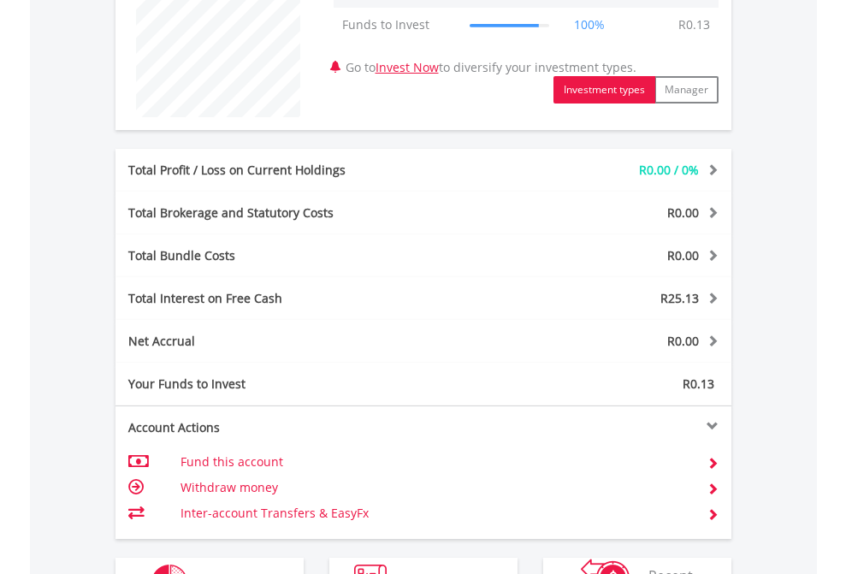 This screenshot has height=574, width=846. Describe the element at coordinates (698, 383) in the screenshot. I see `span: R0.13` at that location.